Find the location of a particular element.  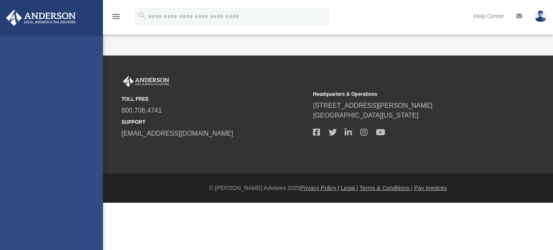

a: Privacy Policy | is located at coordinates (320, 188).